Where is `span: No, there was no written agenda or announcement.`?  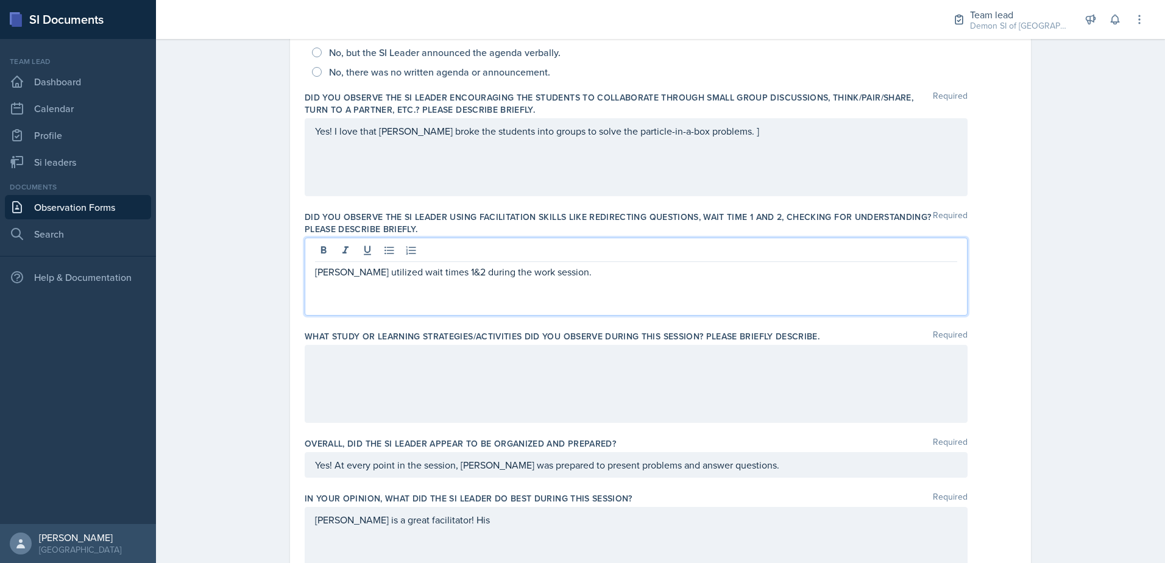
span: No, there was no written agenda or announcement. is located at coordinates (439, 72).